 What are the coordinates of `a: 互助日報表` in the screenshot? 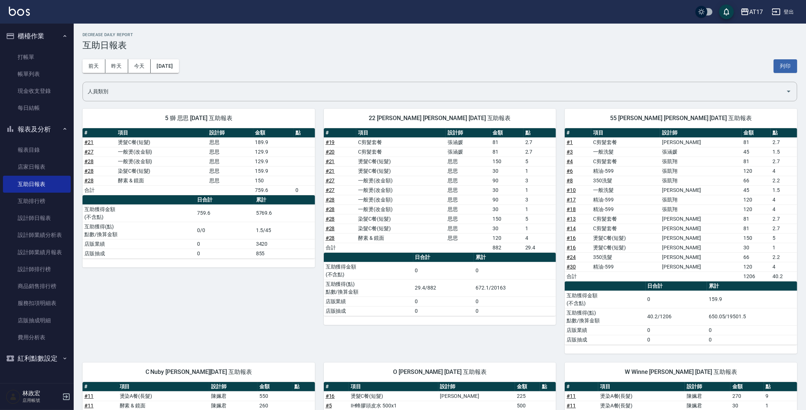 It's located at (37, 184).